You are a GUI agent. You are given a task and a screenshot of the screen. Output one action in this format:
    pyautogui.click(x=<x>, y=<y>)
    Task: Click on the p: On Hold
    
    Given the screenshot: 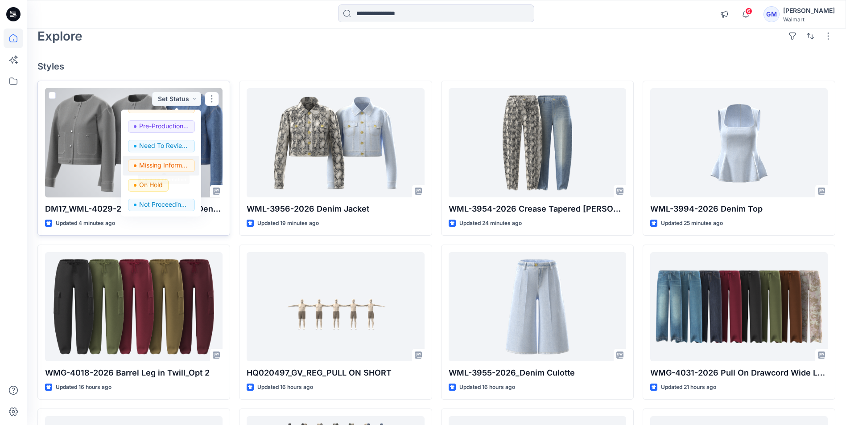 What is the action you would take?
    pyautogui.click(x=151, y=185)
    